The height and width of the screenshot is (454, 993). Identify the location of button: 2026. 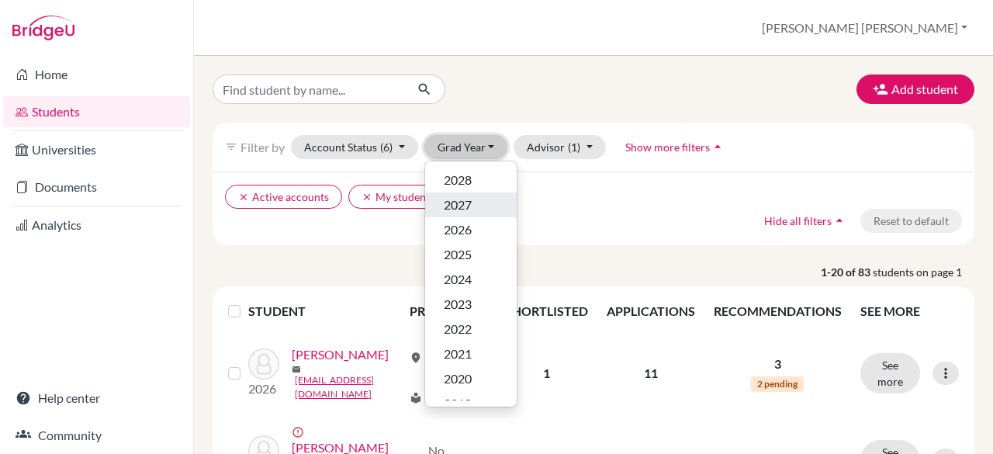
(471, 230).